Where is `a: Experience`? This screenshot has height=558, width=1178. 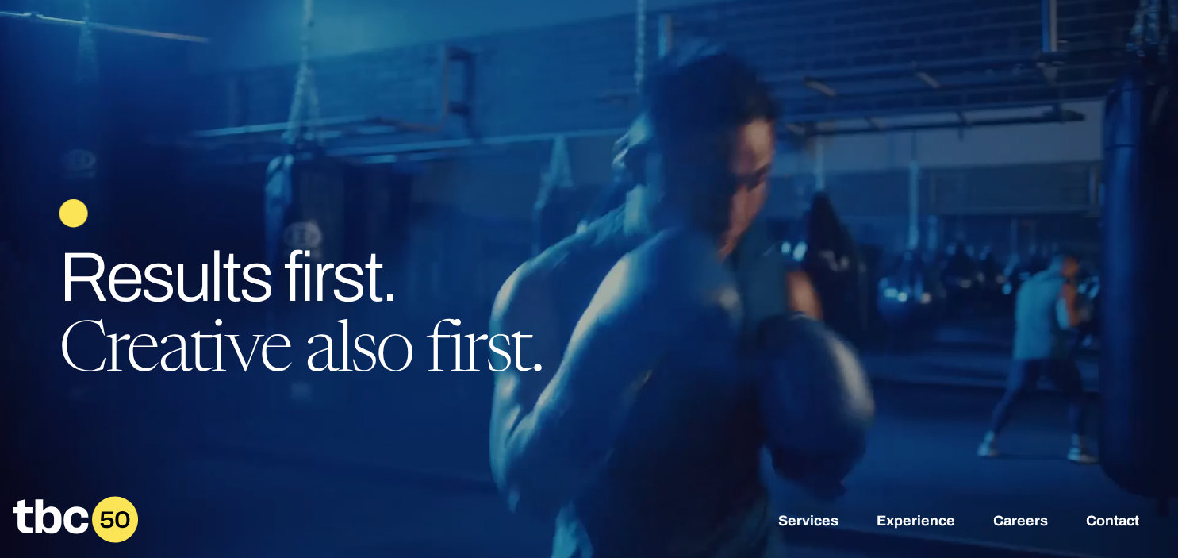 a: Experience is located at coordinates (914, 522).